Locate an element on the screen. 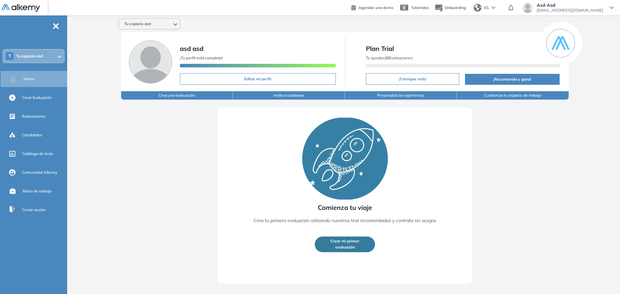 The width and height of the screenshot is (620, 294). span: Evaluaciones is located at coordinates (34, 117).